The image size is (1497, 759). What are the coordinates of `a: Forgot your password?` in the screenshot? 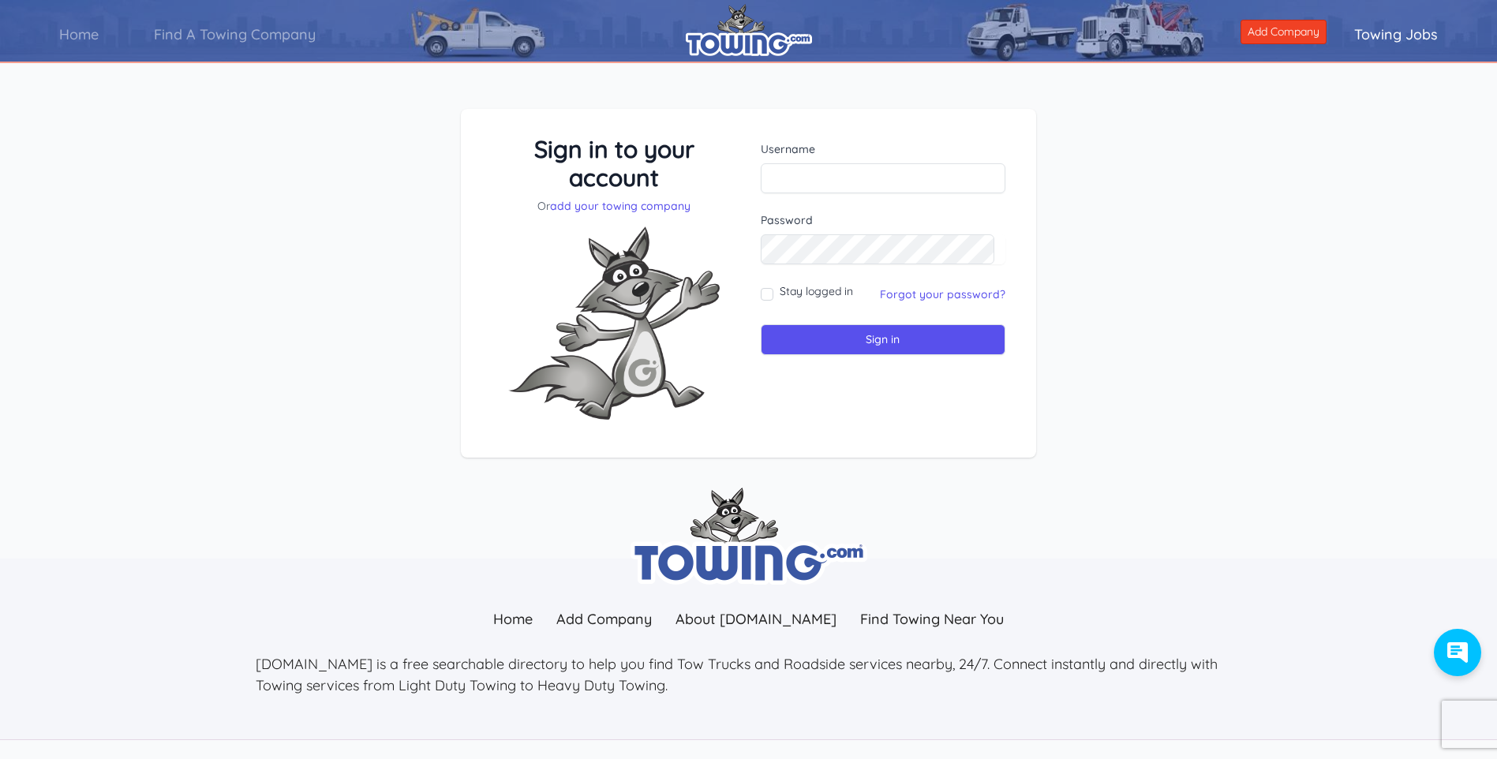 It's located at (943, 294).